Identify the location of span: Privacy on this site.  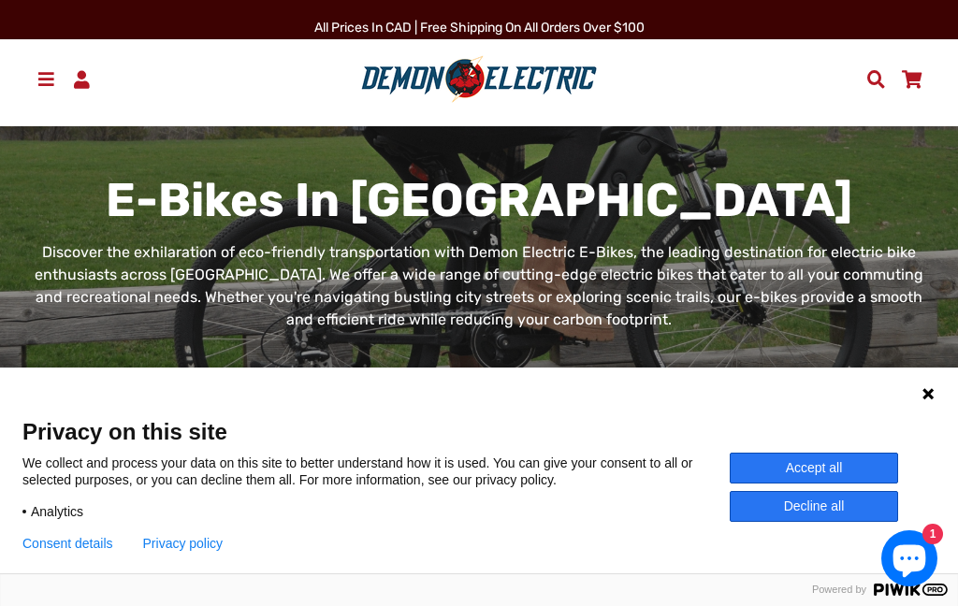
(479, 431).